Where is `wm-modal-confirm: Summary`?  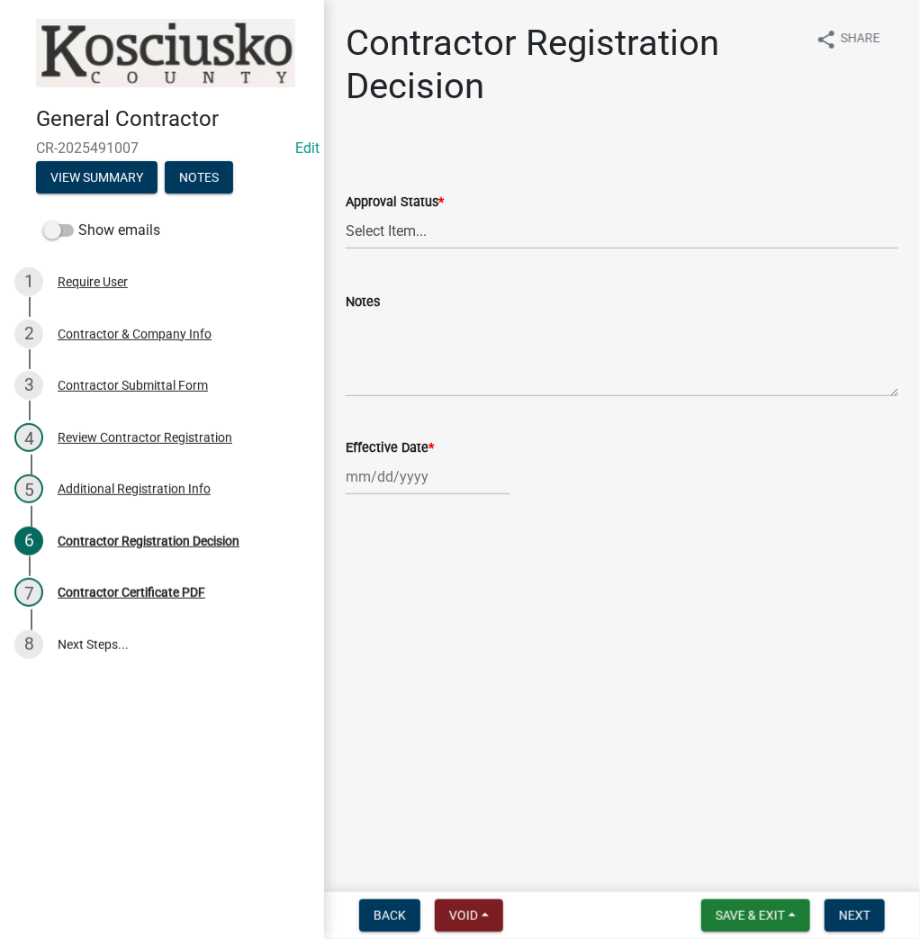
wm-modal-confirm: Summary is located at coordinates (96, 178).